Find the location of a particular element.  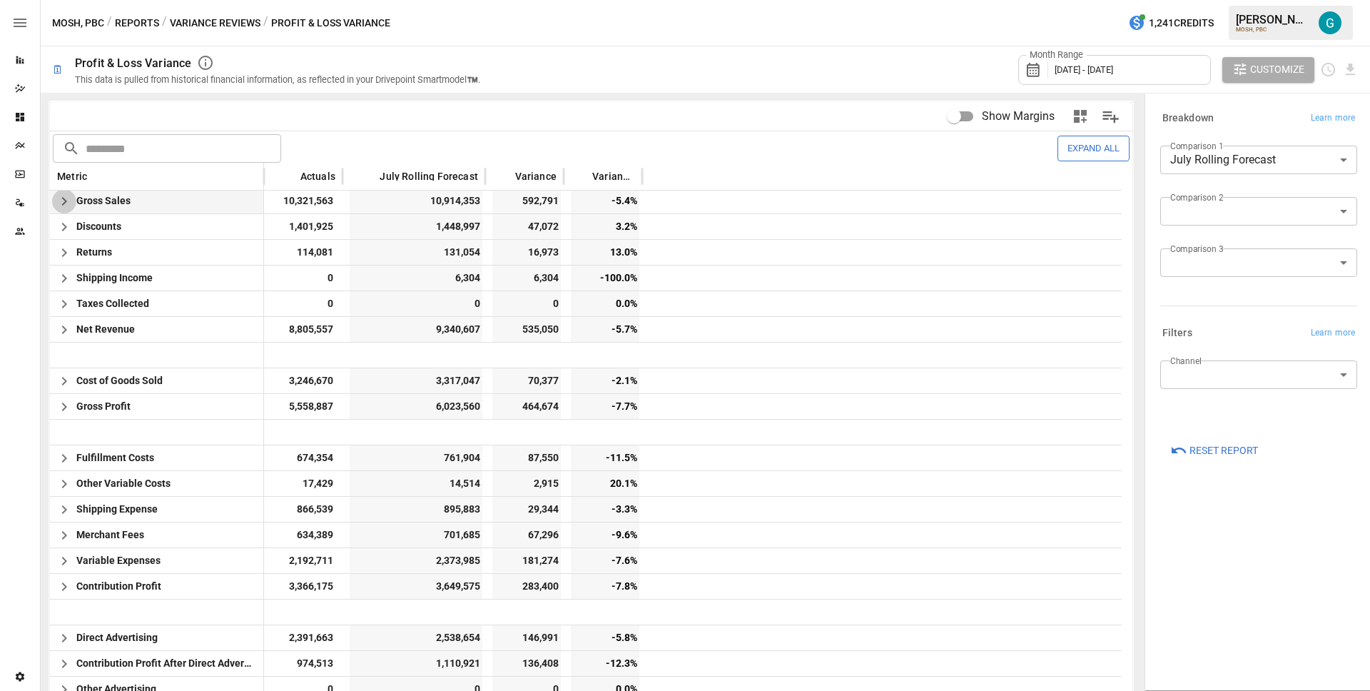

label: Comparison 3 is located at coordinates (1197, 248).